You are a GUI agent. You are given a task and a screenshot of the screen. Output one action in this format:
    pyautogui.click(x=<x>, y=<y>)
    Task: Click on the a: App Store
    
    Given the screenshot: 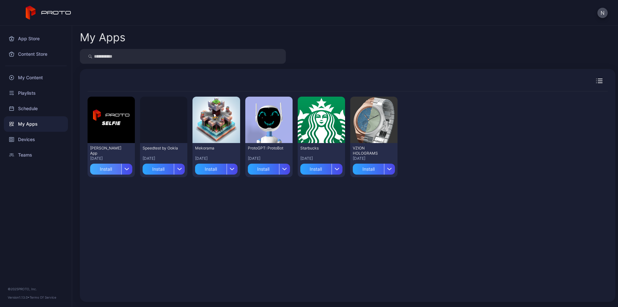 What is the action you would take?
    pyautogui.click(x=36, y=39)
    